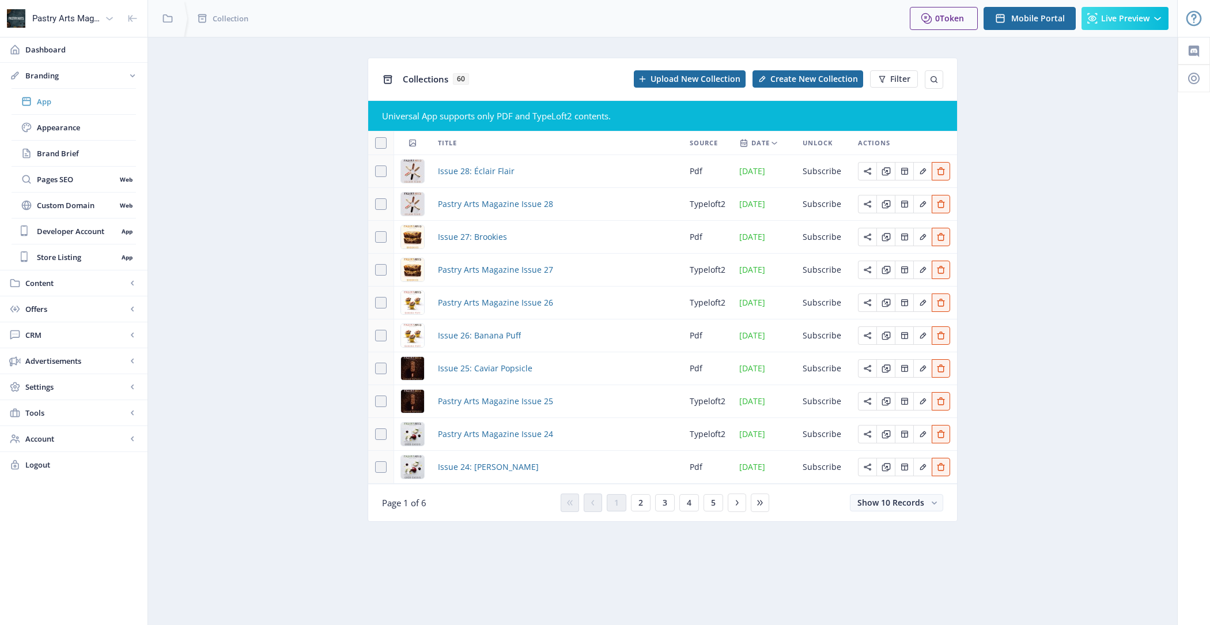  What do you see at coordinates (413, 434) in the screenshot?
I see `img: c890d95f0b59b801c9af99fcb0a8bf82-0.jpg` at bounding box center [413, 434].